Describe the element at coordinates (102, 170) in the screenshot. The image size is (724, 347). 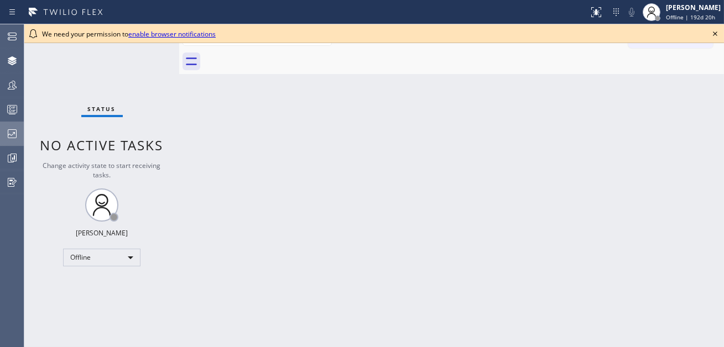
I see `span: Change activity state to start receiving tasks.` at that location.